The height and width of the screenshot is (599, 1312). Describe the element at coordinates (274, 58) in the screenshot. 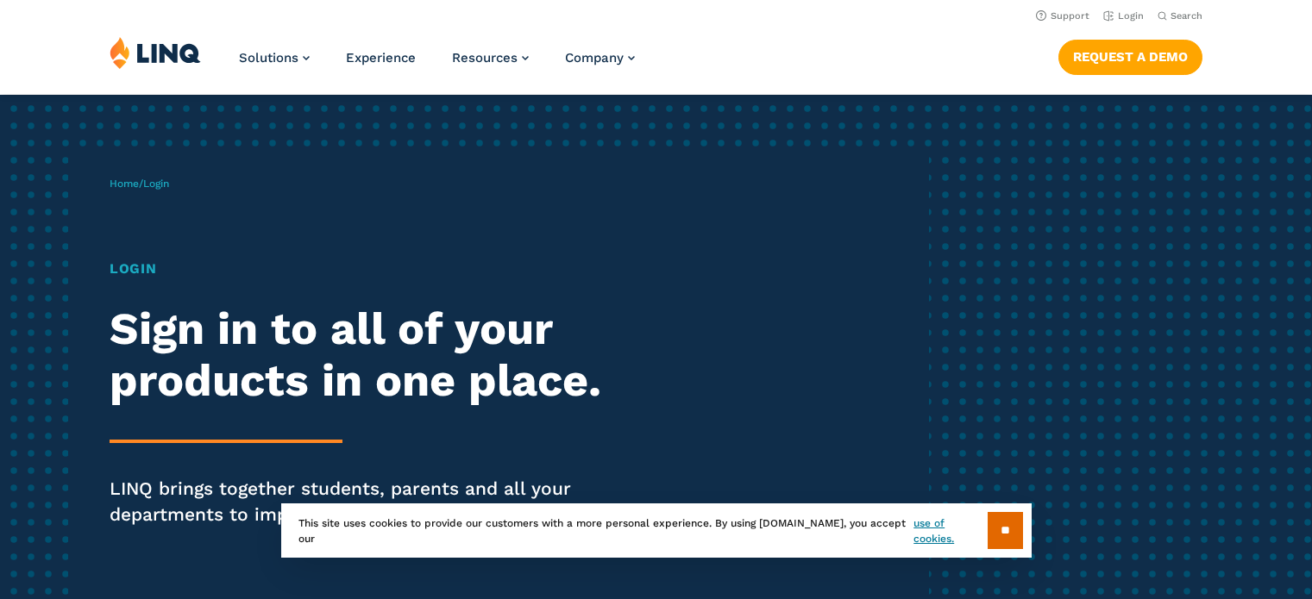

I see `a: Solutions` at that location.